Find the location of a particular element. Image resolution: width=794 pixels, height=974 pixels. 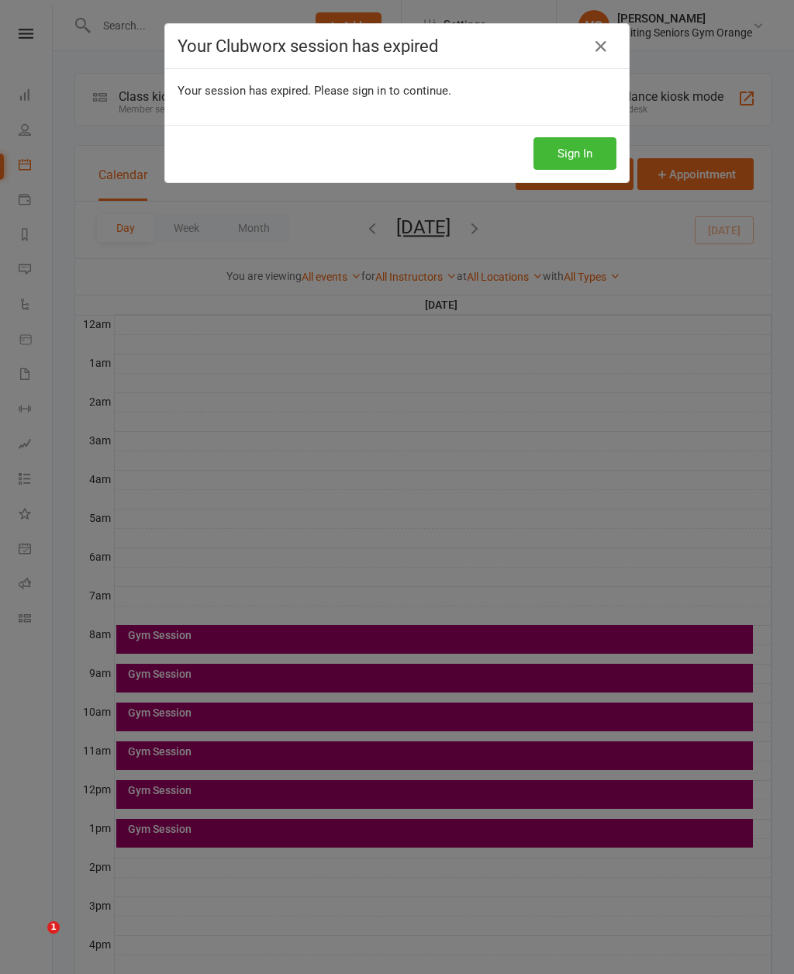

span: Your session has expired. Please sign in to continue. is located at coordinates (314, 91).